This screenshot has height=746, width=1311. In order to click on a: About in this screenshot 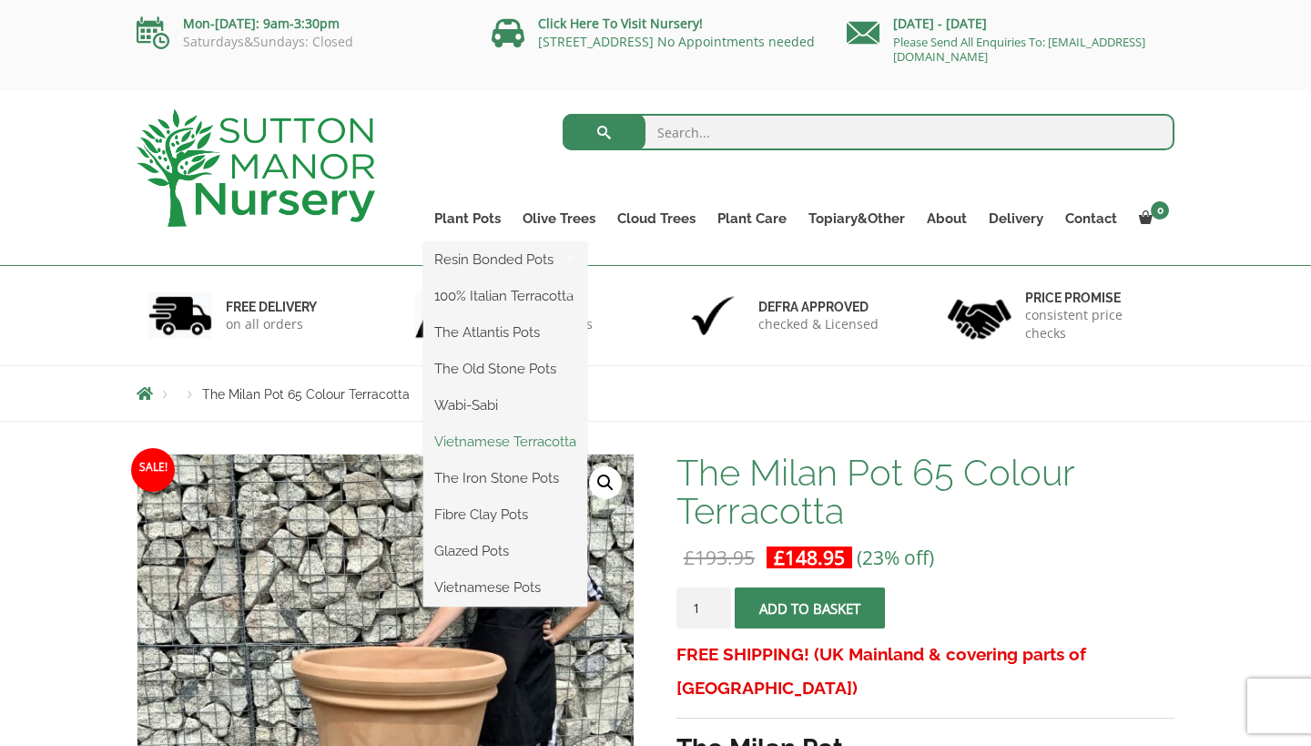, I will do `click(947, 218)`.